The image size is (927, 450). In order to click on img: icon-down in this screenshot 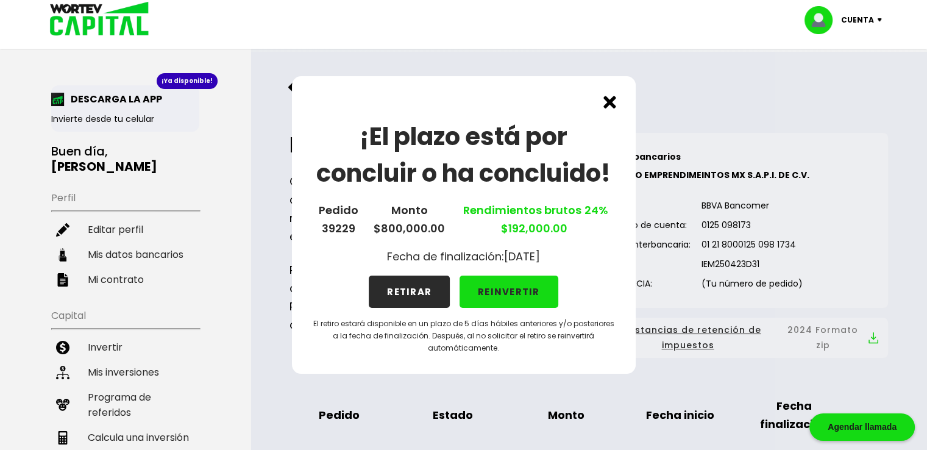, I will do `click(882, 20)`.